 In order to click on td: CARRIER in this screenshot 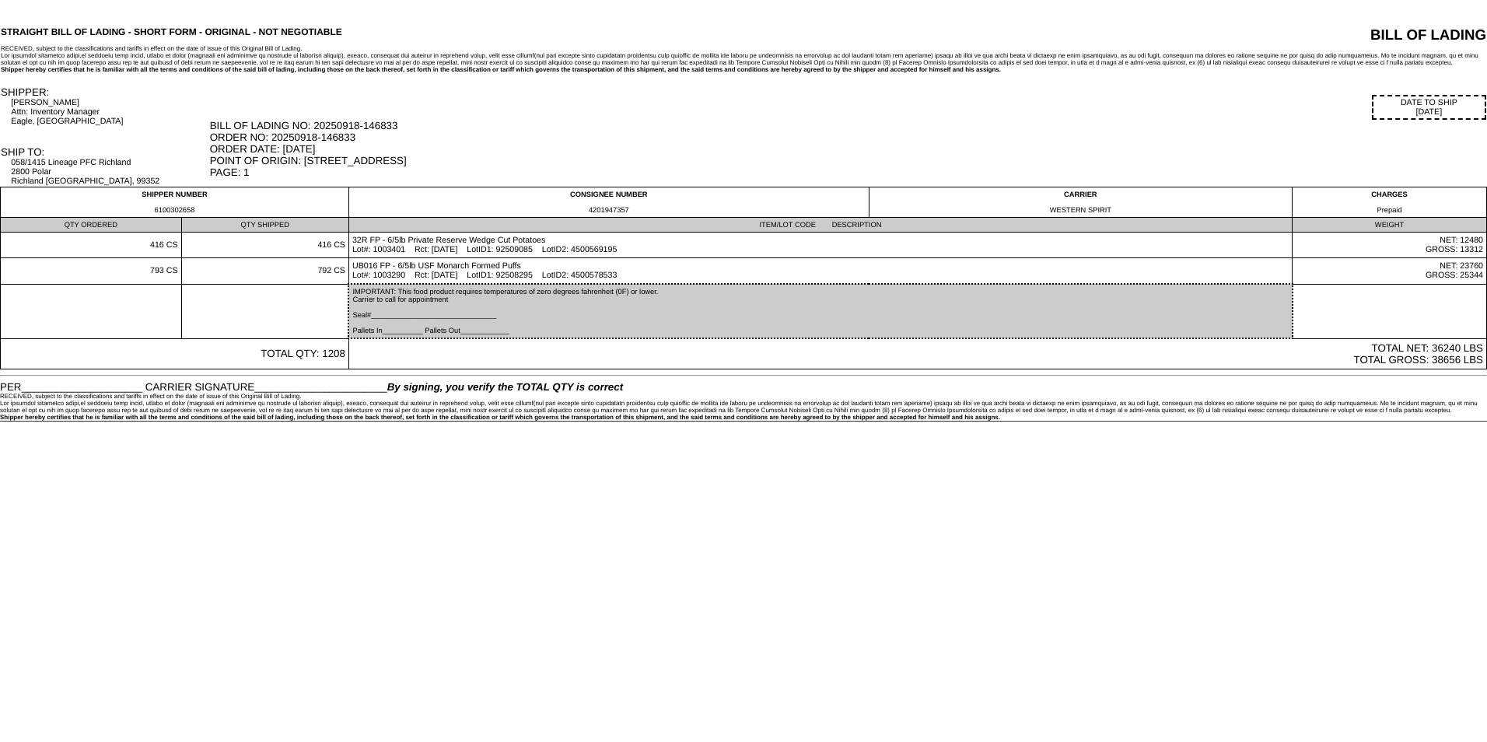, I will do `click(1080, 202)`.